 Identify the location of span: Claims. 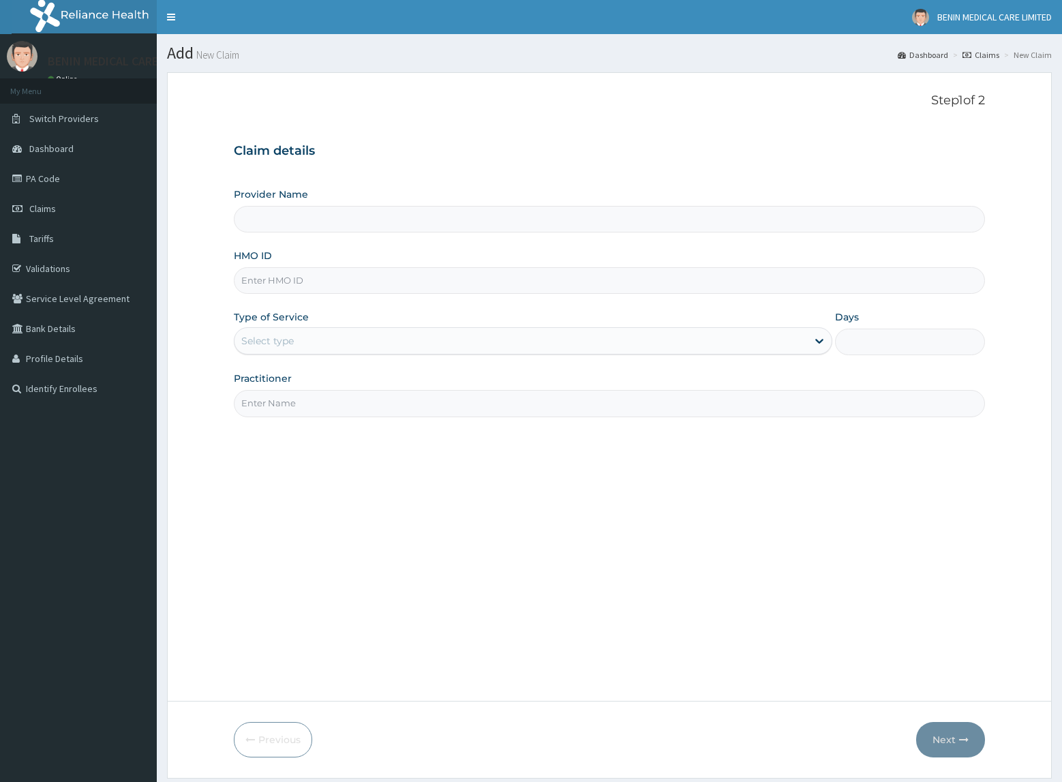
(42, 209).